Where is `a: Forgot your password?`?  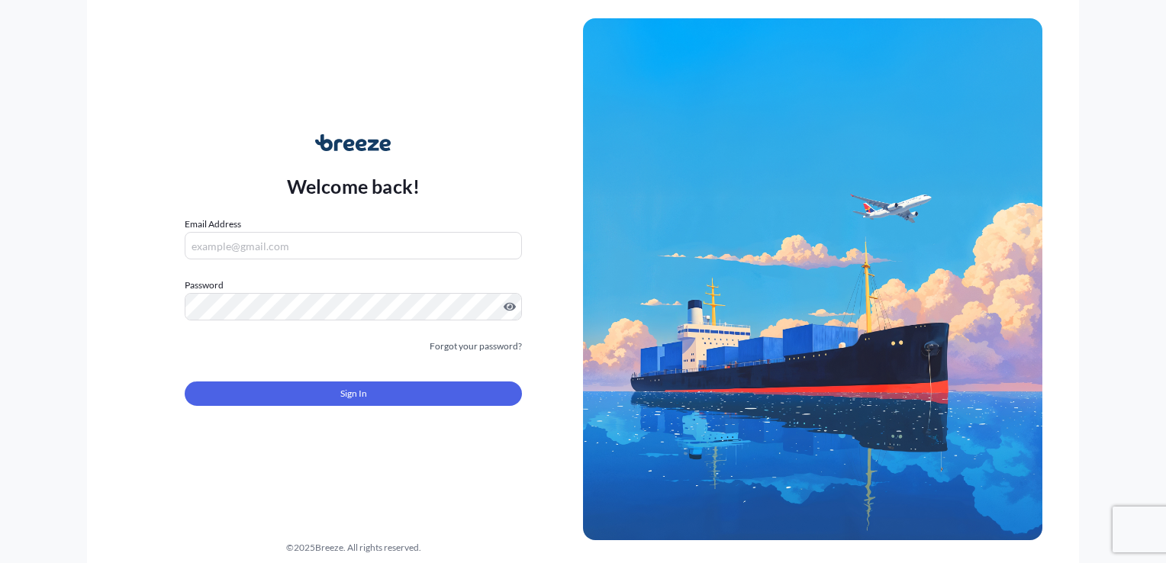
a: Forgot your password? is located at coordinates (475, 346).